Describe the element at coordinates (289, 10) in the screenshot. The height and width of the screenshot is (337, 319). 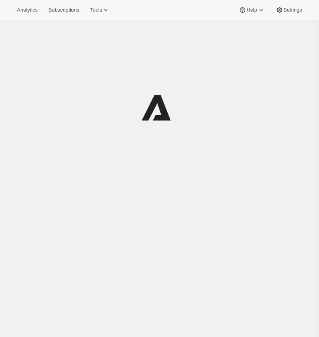
I see `button: Settings` at that location.